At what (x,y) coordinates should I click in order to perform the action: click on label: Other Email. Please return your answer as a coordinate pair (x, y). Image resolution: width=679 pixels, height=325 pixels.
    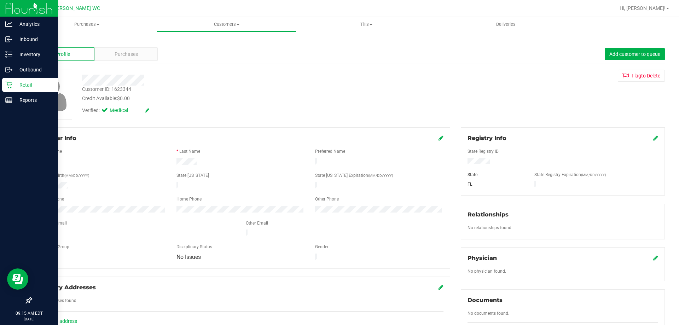
    Looking at the image, I should click on (257, 223).